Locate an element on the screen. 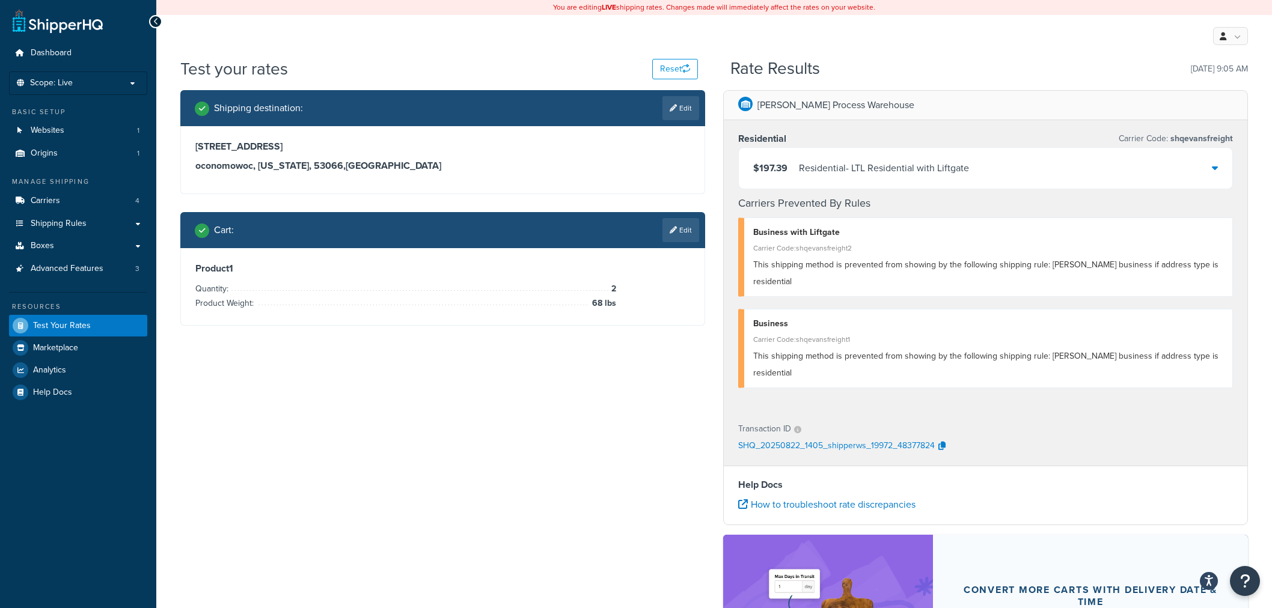 This screenshot has height=608, width=1272. div: Convert more carts with delivery date & time is located at coordinates (1091, 596).